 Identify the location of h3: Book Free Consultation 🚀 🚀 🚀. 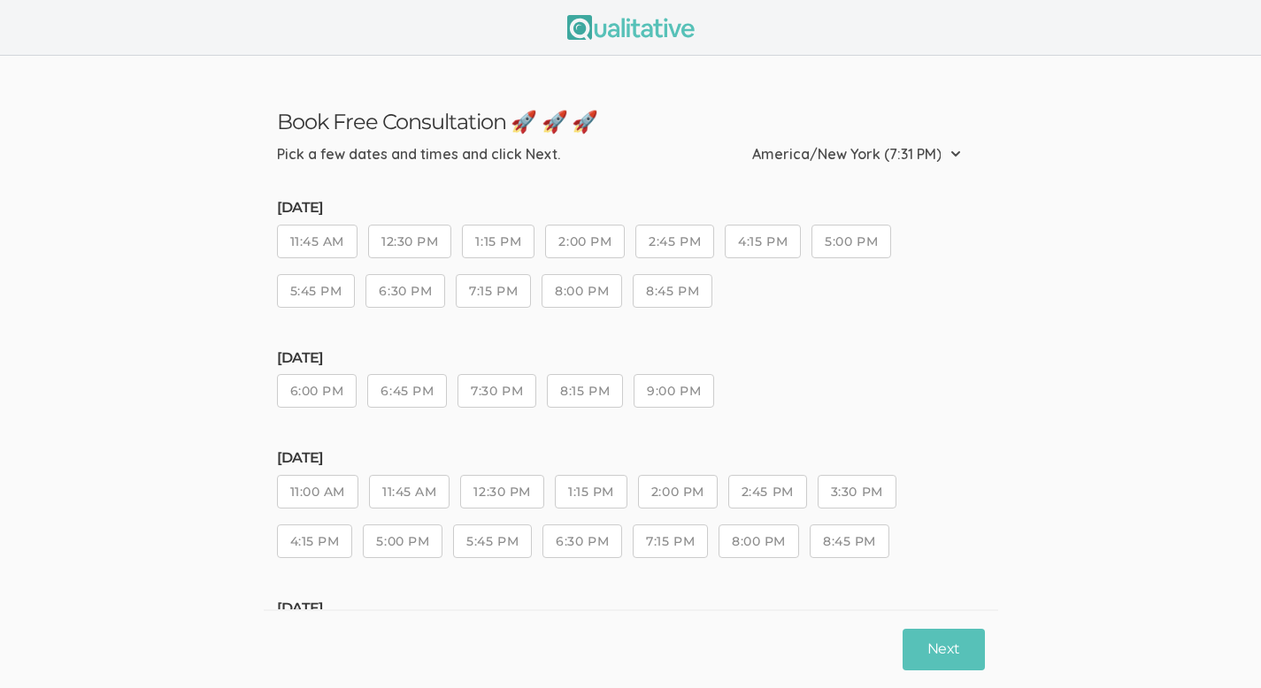
(631, 121).